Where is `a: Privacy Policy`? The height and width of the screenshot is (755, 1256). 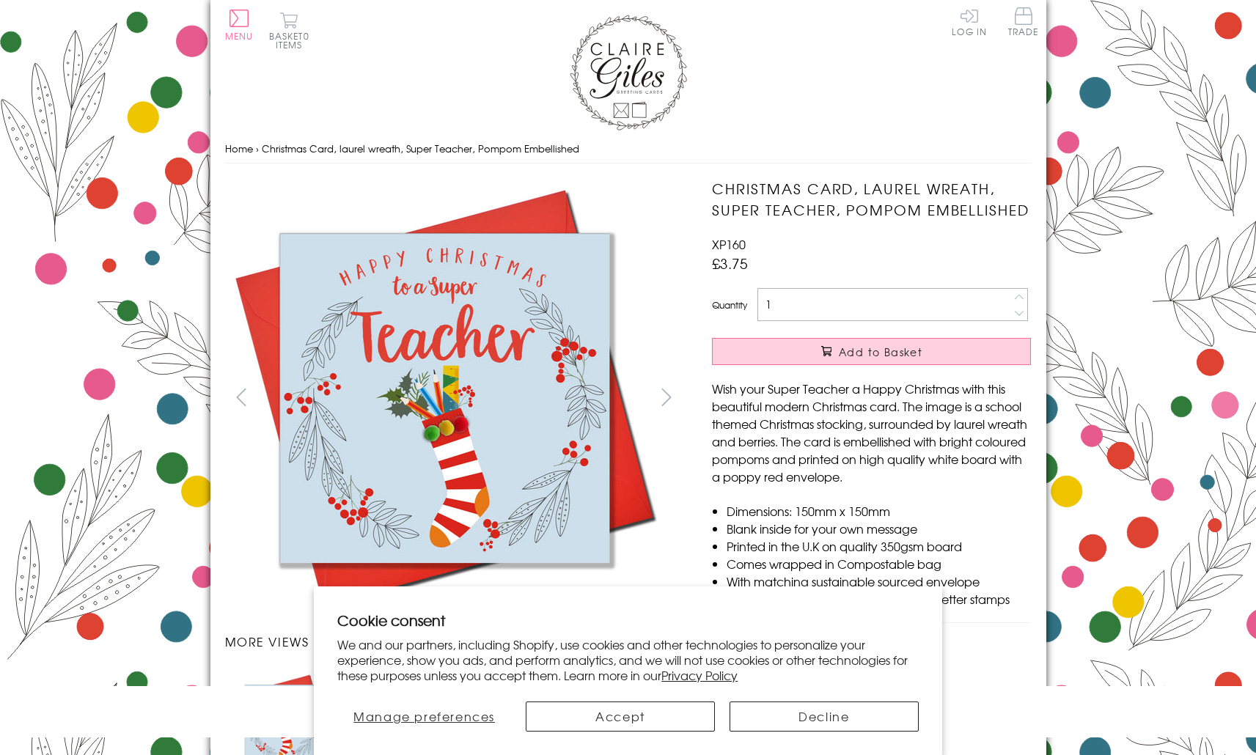 a: Privacy Policy is located at coordinates (700, 676).